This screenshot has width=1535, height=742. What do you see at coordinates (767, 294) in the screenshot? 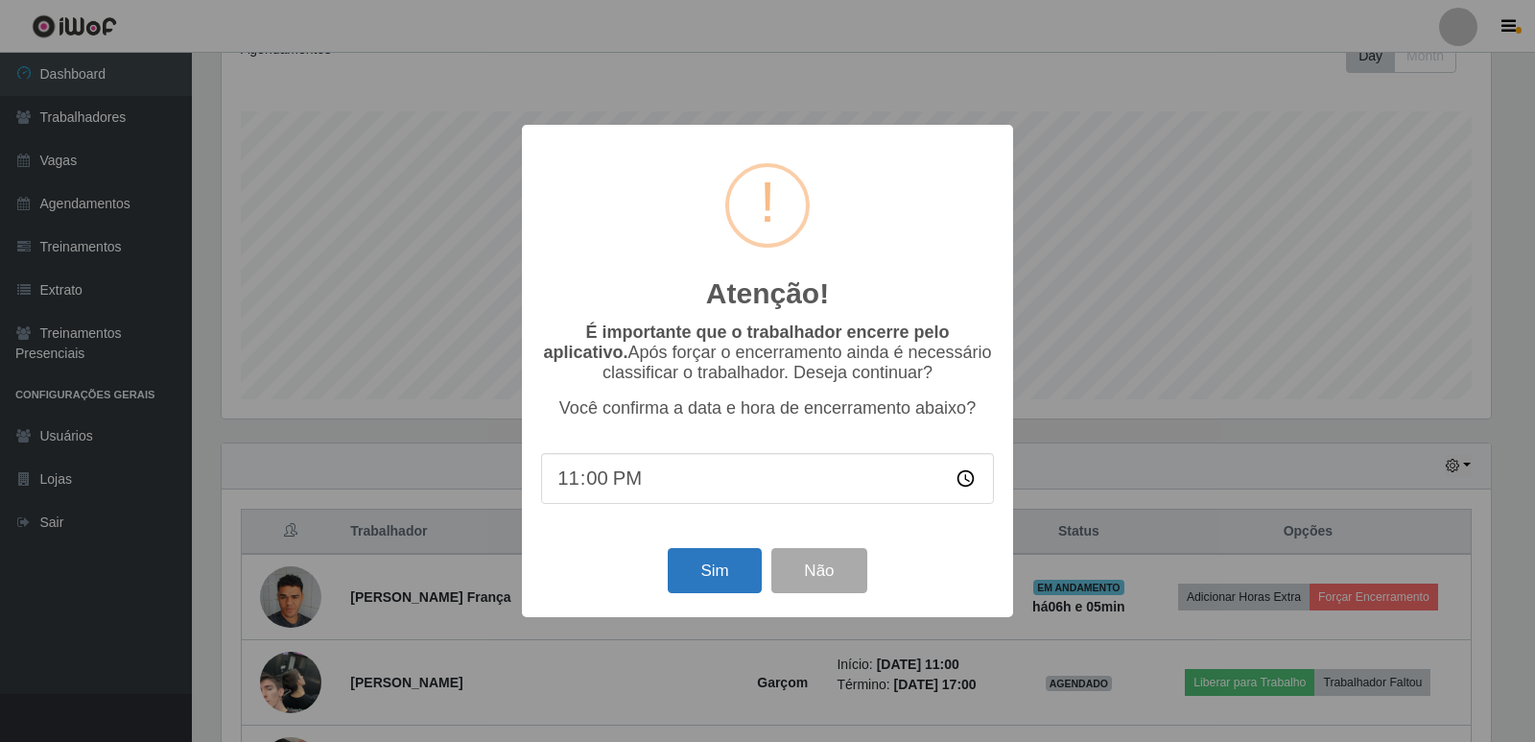
I see `h2: Atenção!` at bounding box center [767, 294].